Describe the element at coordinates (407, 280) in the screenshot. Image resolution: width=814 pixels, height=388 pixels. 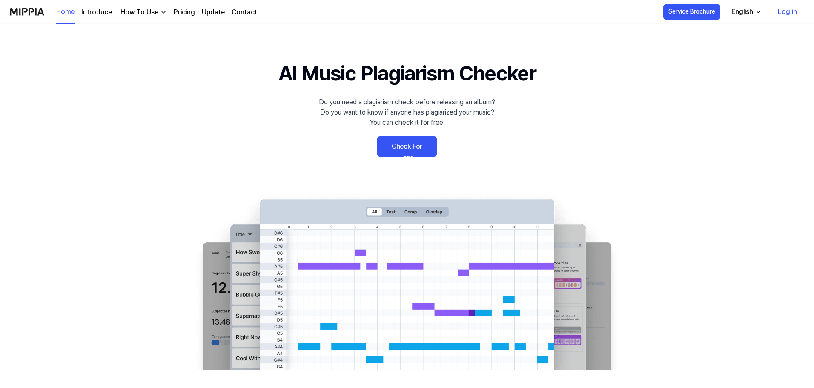
I see `img: main Image` at that location.